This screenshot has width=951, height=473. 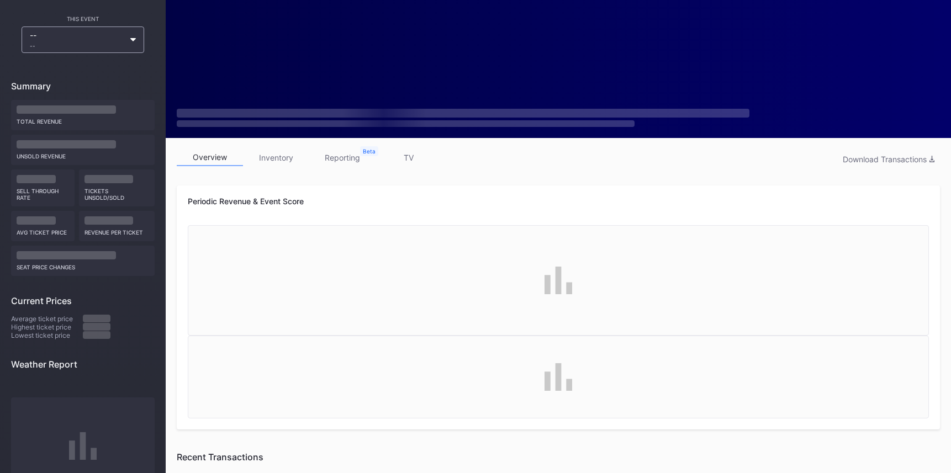 What do you see at coordinates (47, 335) in the screenshot?
I see `div: Lowest ticket price` at bounding box center [47, 335].